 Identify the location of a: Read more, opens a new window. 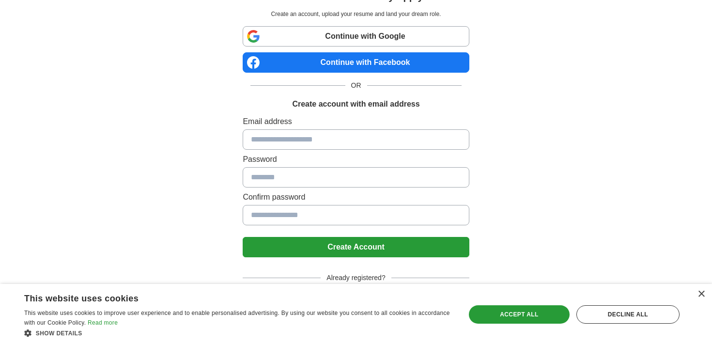
(103, 323).